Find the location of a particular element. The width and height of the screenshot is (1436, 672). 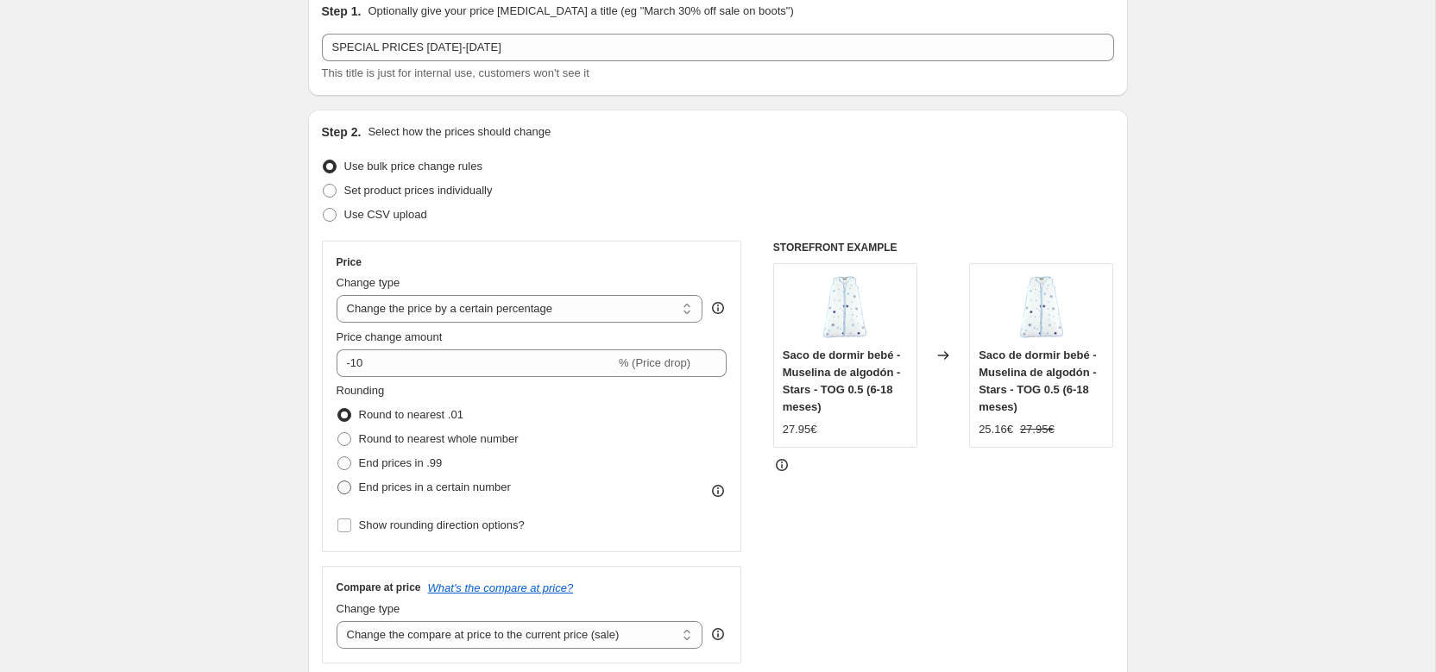

strike: 27.95€ is located at coordinates (1037, 430).